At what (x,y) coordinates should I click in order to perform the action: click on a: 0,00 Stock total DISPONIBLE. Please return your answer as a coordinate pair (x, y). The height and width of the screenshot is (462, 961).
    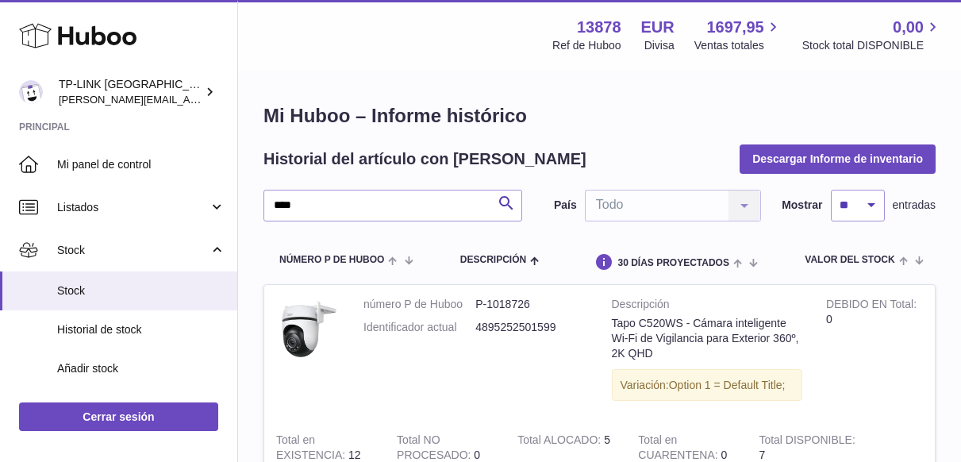
    Looking at the image, I should click on (872, 35).